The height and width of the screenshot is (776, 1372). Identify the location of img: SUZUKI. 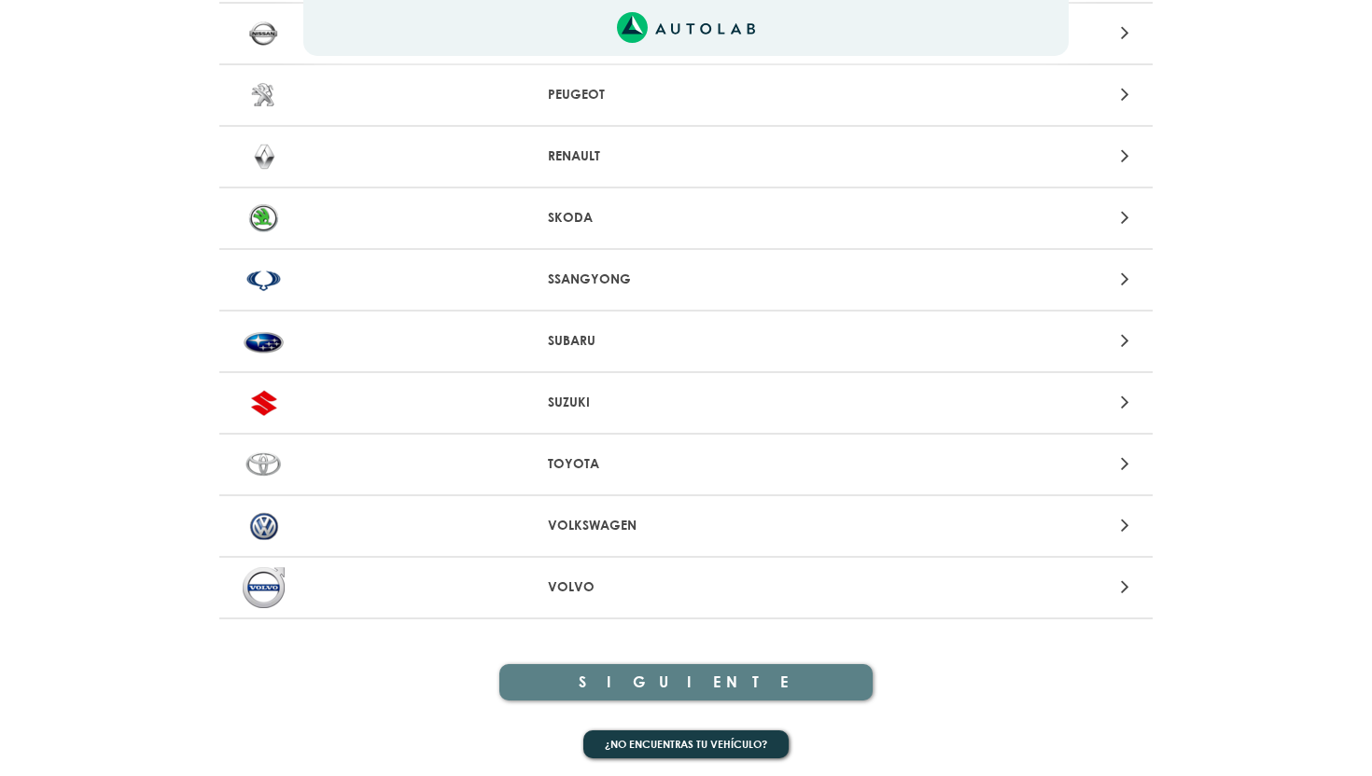
(263, 403).